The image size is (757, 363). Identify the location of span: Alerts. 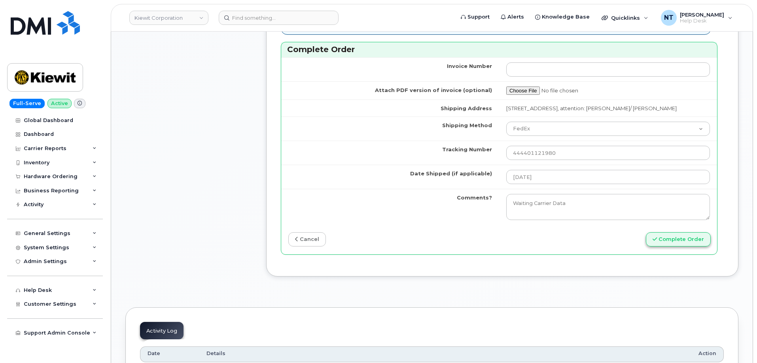
(515, 17).